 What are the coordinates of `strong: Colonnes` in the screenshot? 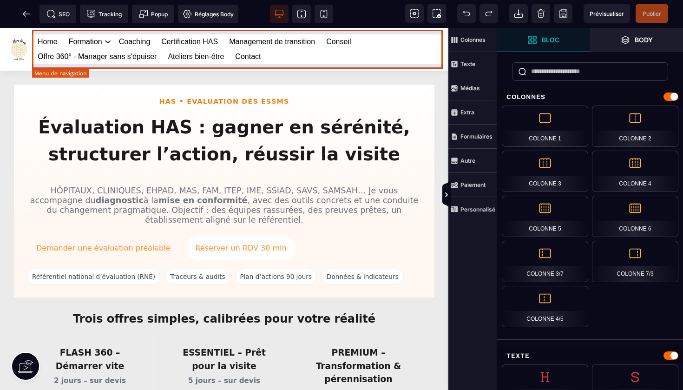 It's located at (473, 40).